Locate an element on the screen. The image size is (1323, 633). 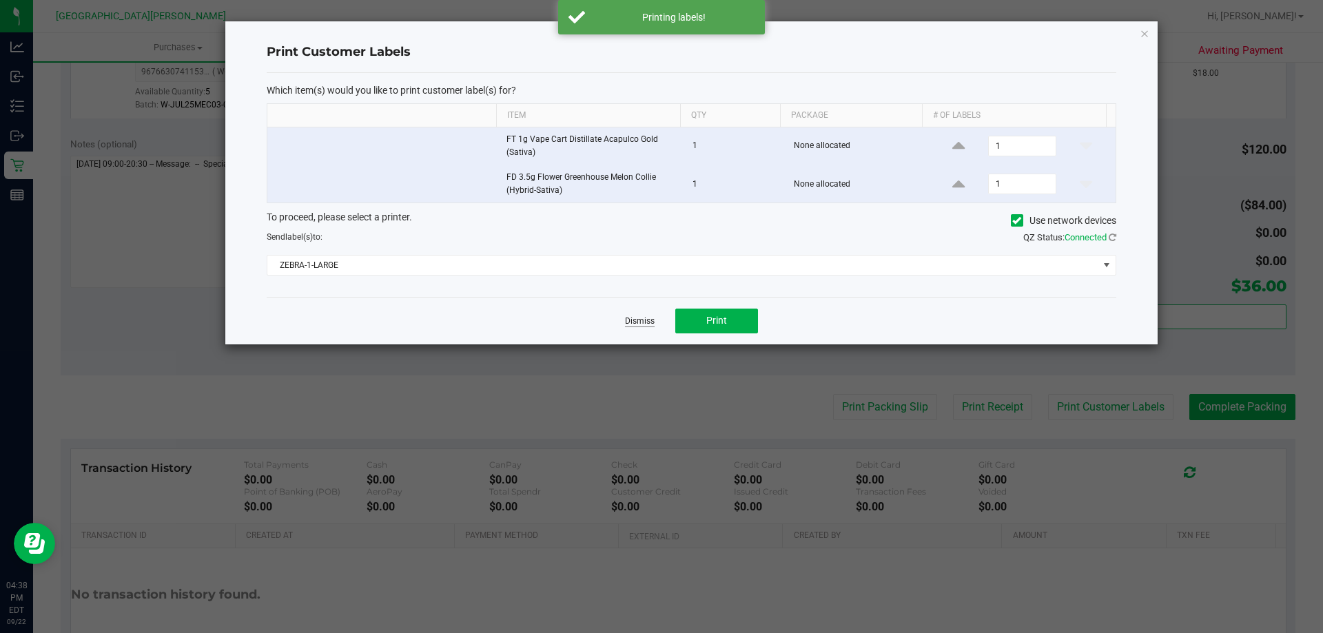
th: Item is located at coordinates (588, 116).